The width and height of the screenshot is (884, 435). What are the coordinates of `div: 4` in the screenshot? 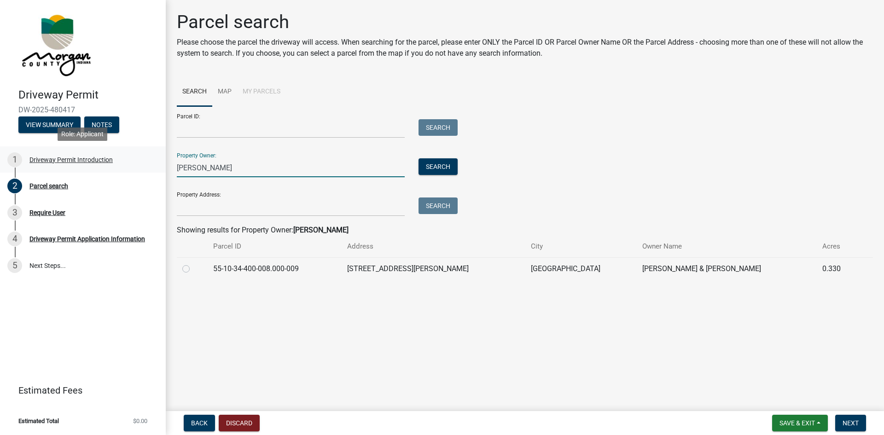 It's located at (15, 239).